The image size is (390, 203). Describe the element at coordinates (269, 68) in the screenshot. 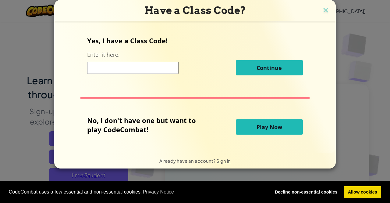

I see `button: Continue` at that location.